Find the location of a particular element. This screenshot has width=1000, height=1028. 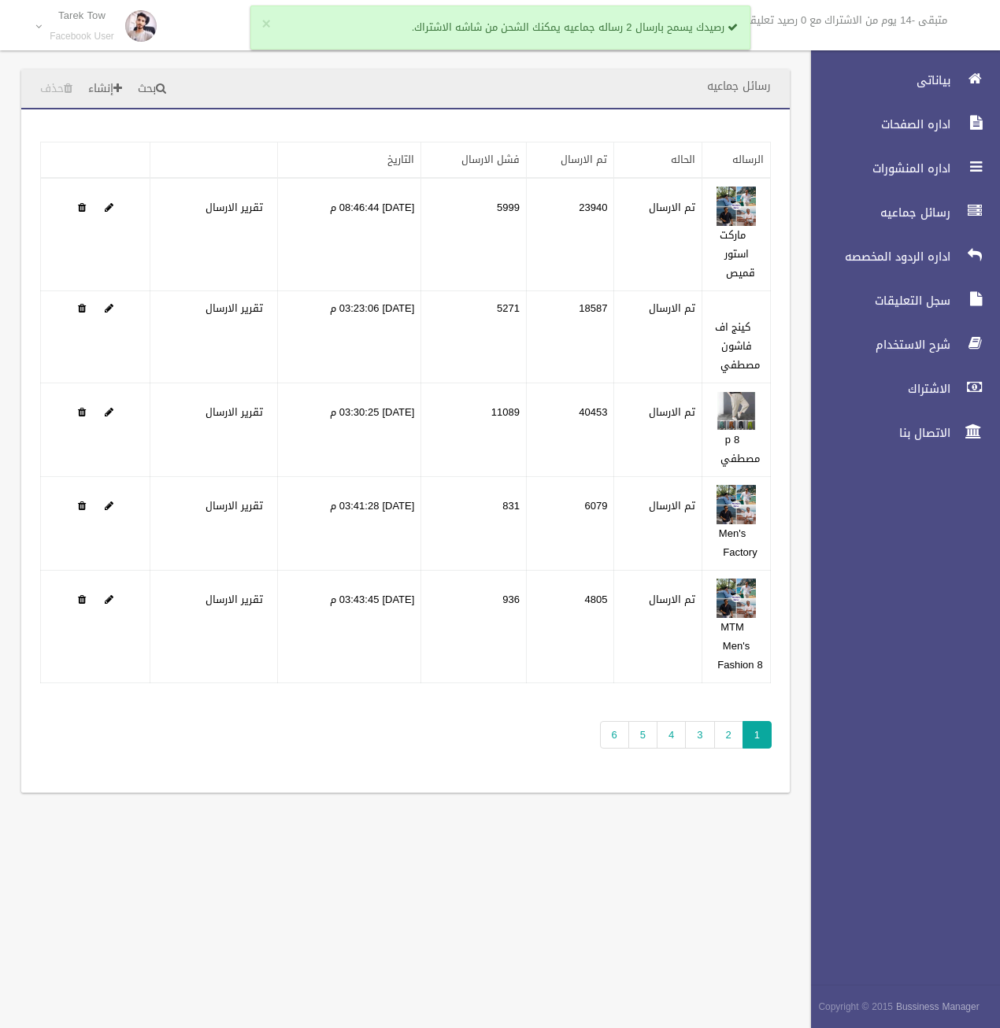

a: p 8 مصطفي is located at coordinates (740, 449).